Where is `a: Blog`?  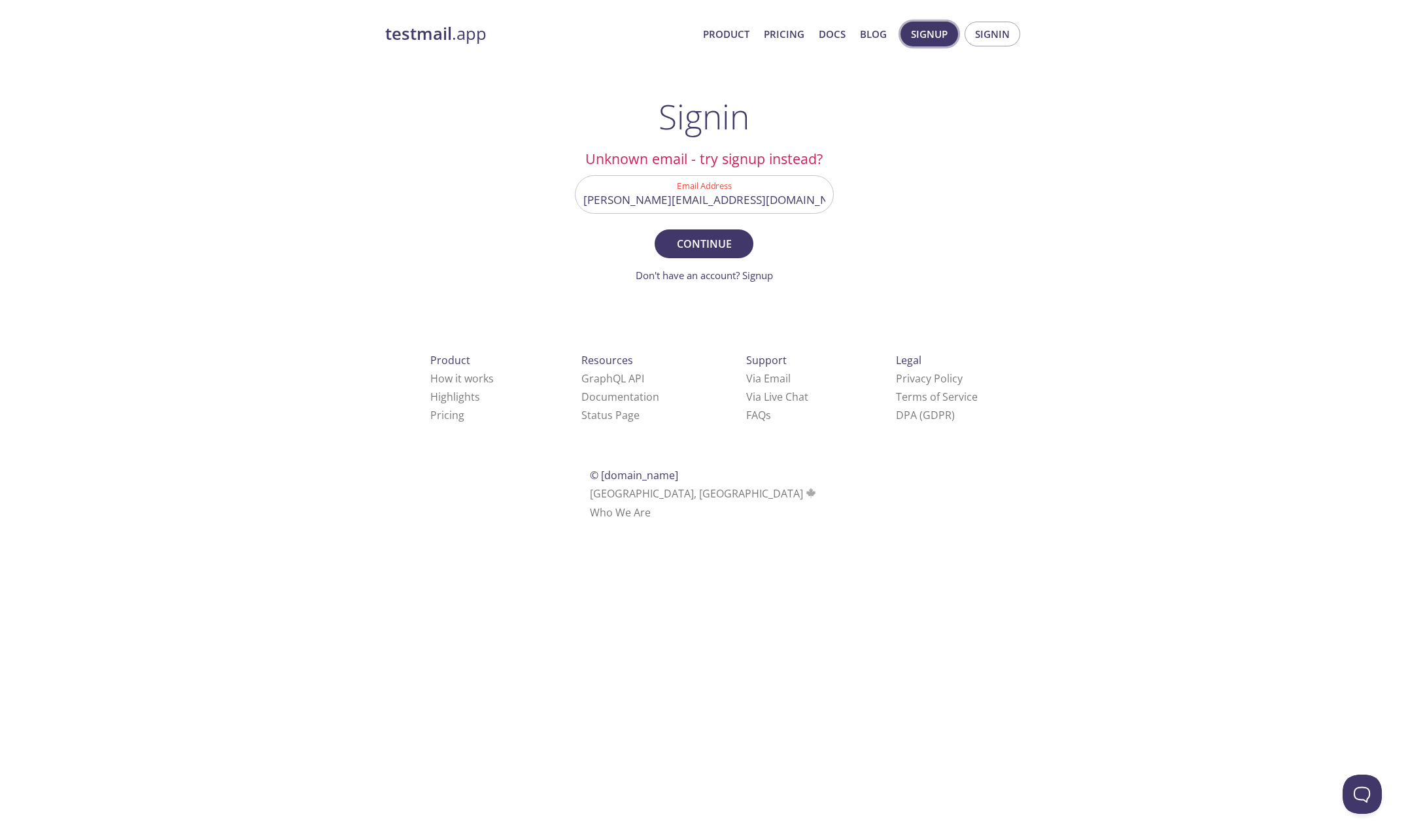 a: Blog is located at coordinates (874, 34).